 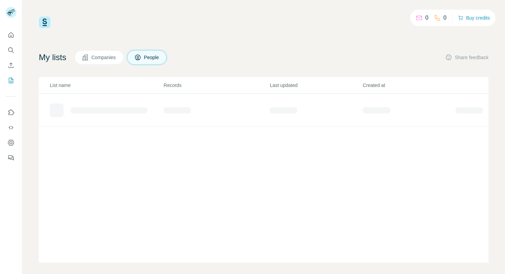 What do you see at coordinates (106, 85) in the screenshot?
I see `p: List name` at bounding box center [106, 85].